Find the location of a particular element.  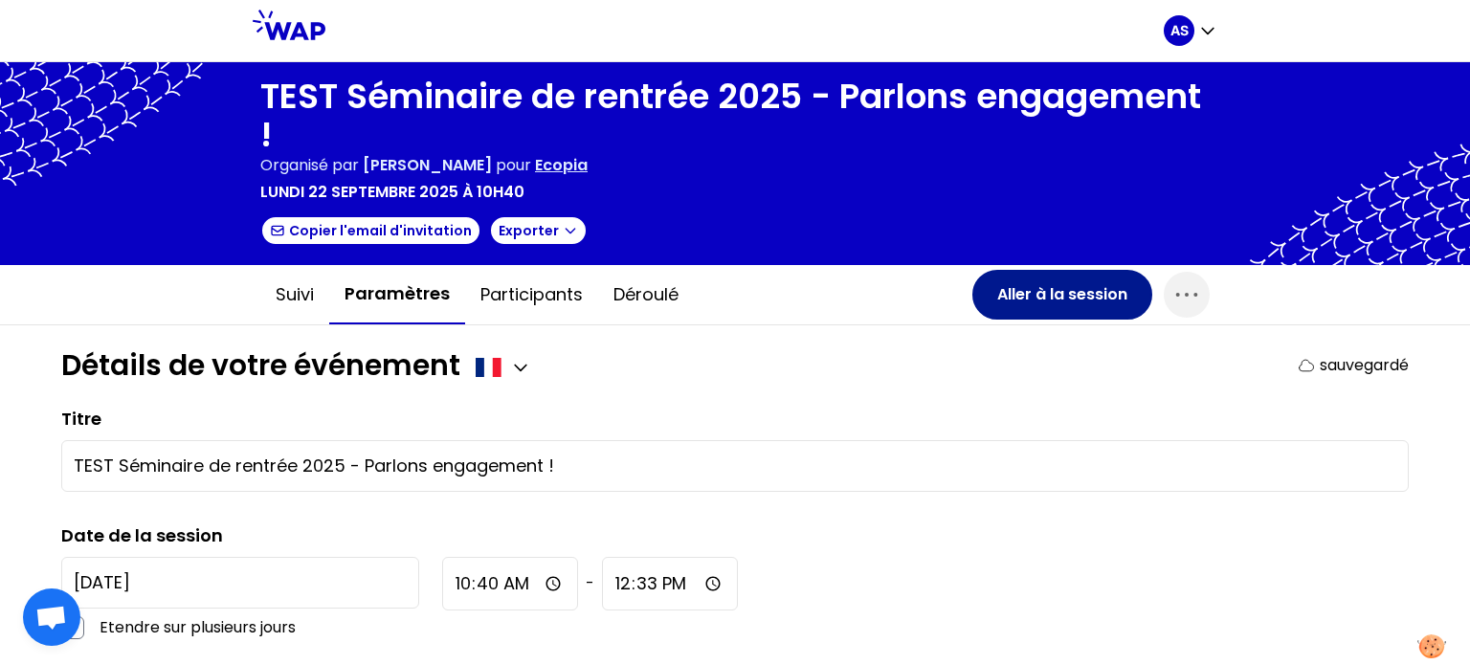

p: Ecopia is located at coordinates (561, 166).